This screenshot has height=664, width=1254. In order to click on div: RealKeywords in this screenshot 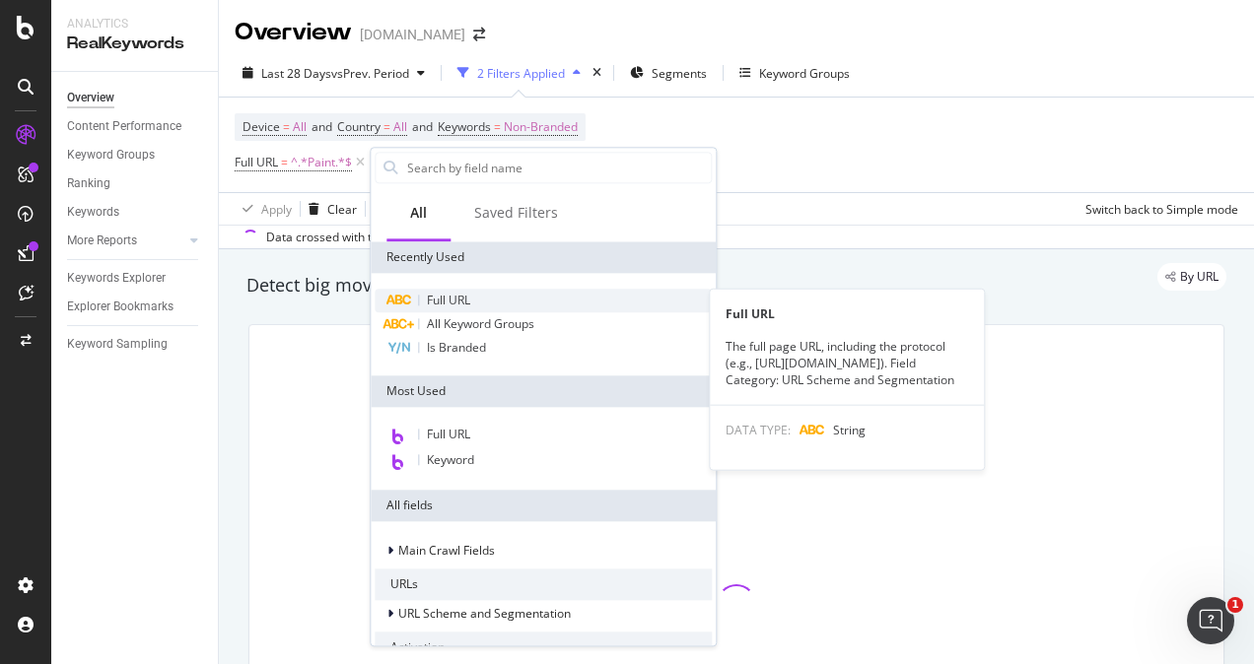, I will do `click(134, 43)`.